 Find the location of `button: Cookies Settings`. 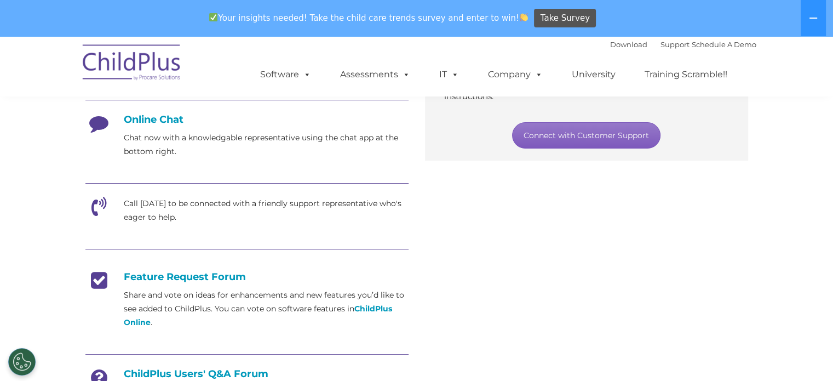

button: Cookies Settings is located at coordinates (22, 361).